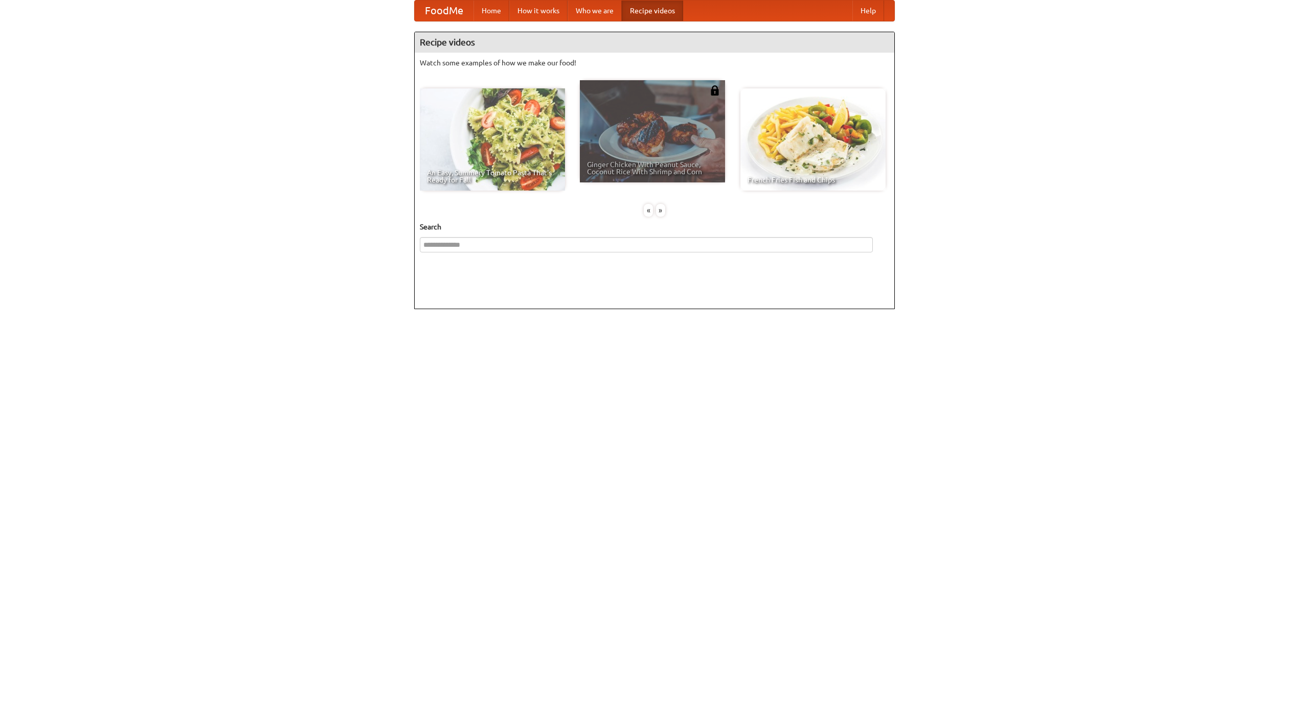  Describe the element at coordinates (491, 11) in the screenshot. I see `a: Home` at that location.